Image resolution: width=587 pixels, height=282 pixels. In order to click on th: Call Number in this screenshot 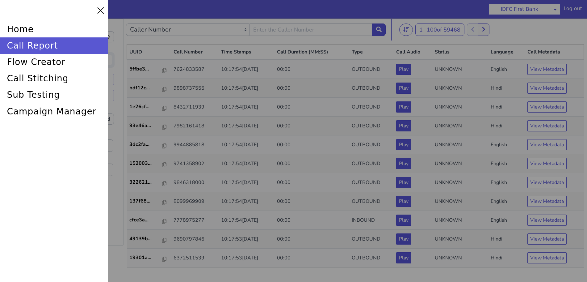, I will do `click(195, 34)`.